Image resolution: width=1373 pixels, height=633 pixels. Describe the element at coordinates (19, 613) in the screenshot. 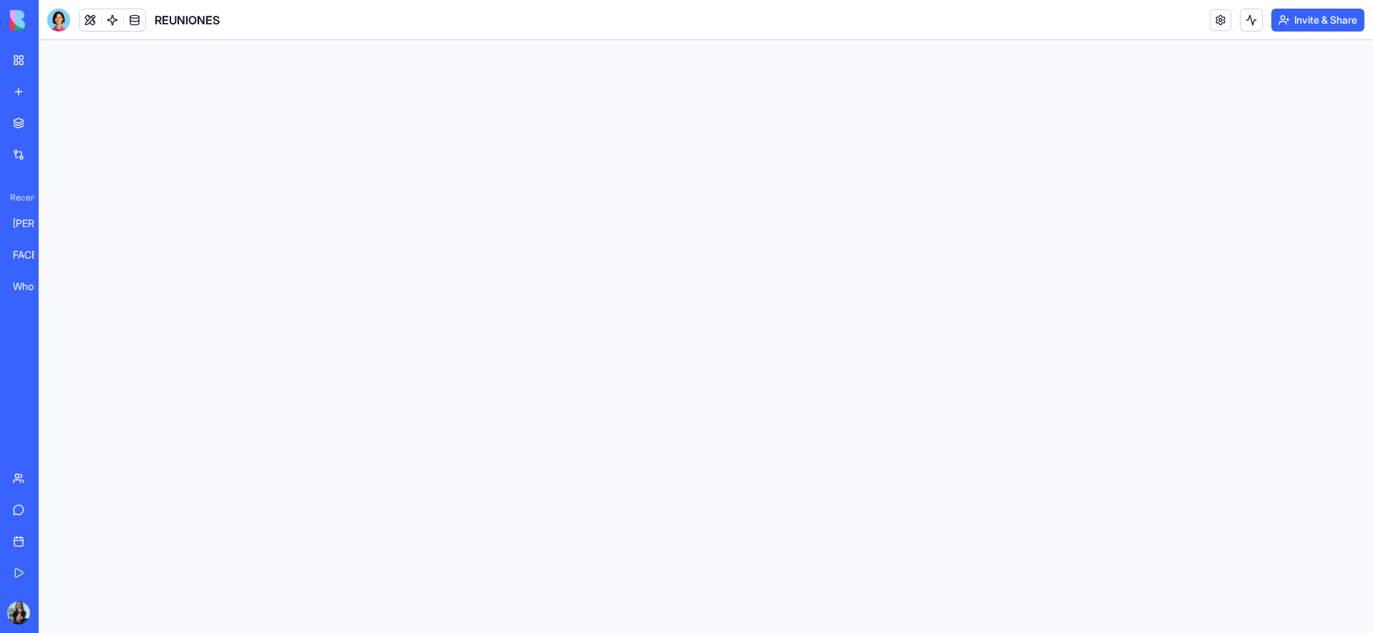

I see `img: PHOTO-2025-09-15-15-09-07_ggaris.jpg` at that location.